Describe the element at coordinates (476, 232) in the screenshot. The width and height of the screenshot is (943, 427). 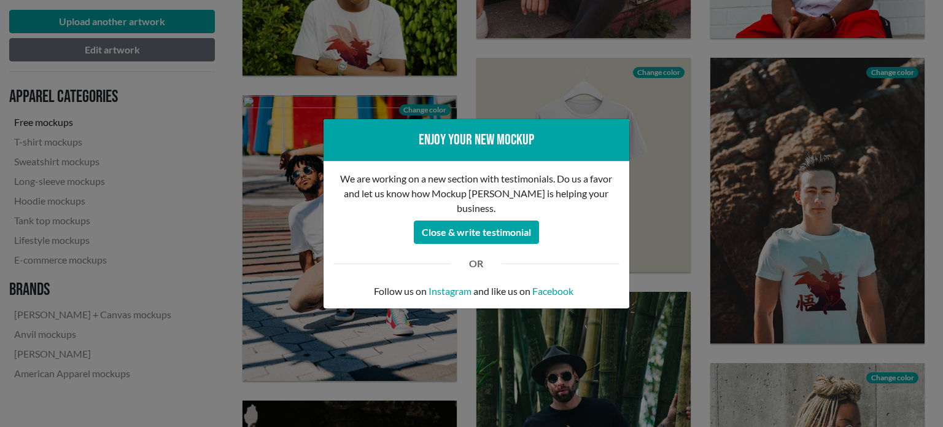
I see `button: Close & write testimonial` at that location.